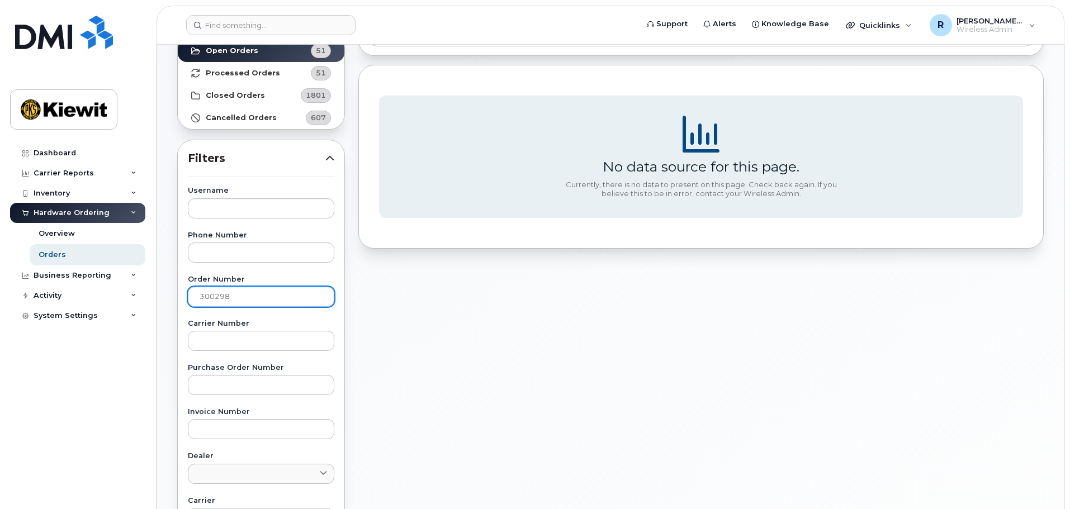 This screenshot has height=509, width=1070. What do you see at coordinates (241, 118) in the screenshot?
I see `strong: Cancelled Orders` at bounding box center [241, 118].